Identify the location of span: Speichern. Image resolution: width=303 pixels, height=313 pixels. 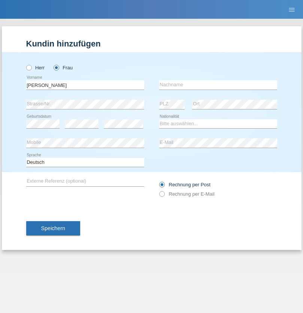
(53, 228).